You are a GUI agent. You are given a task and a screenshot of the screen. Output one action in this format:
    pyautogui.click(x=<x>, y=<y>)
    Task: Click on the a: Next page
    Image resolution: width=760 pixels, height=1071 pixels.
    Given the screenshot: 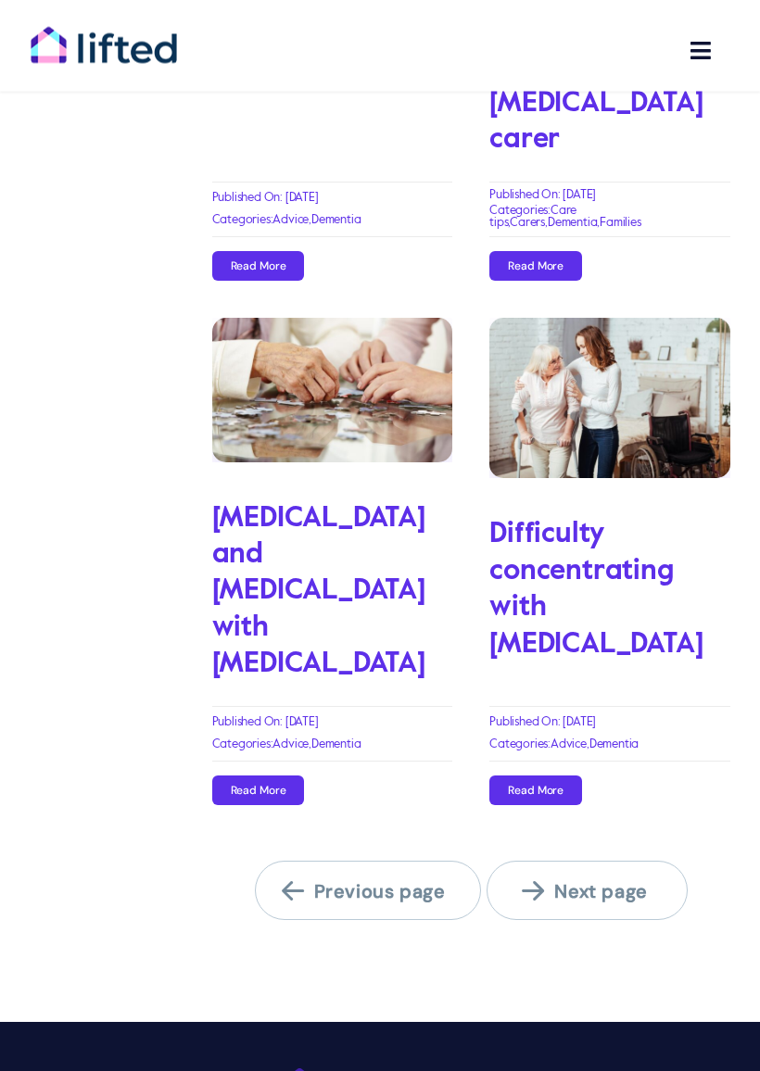 What is the action you would take?
    pyautogui.click(x=586, y=891)
    